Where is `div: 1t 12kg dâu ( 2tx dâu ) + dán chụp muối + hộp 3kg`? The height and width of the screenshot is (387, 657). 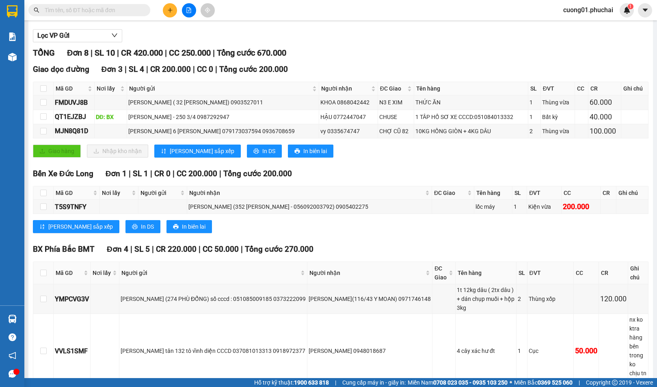
div: 1t 12kg dâu ( 2tx dâu ) + dán chụp muối + hộp 3kg is located at coordinates (486, 299).